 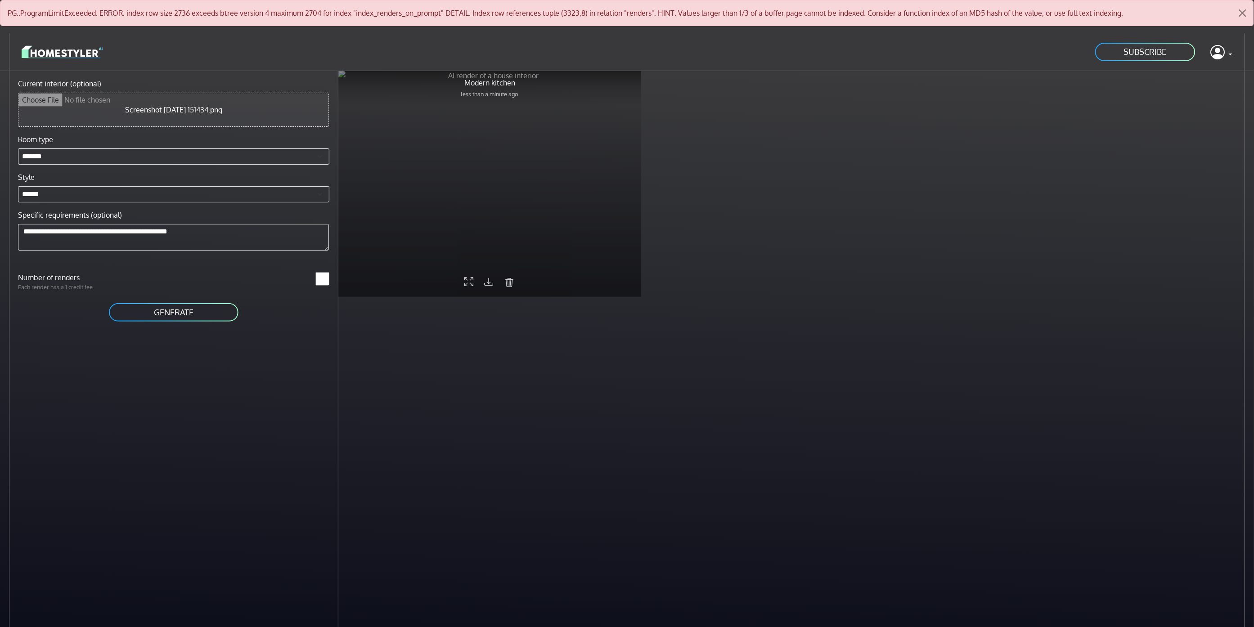 I want to click on p: less than a minute ago, so click(x=490, y=94).